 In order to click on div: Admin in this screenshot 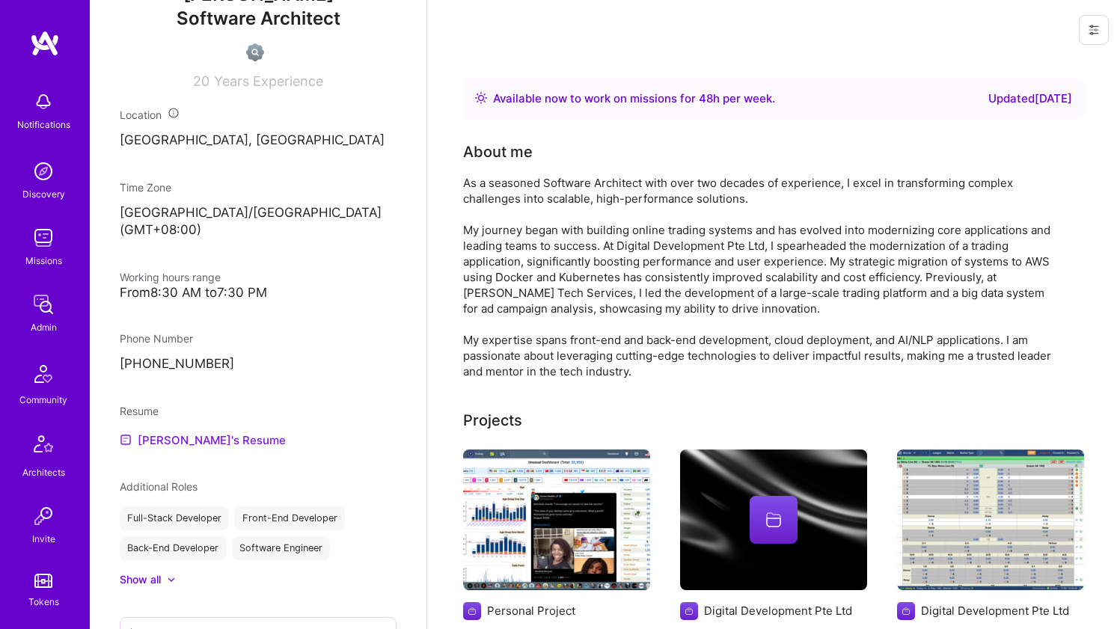, I will do `click(43, 327)`.